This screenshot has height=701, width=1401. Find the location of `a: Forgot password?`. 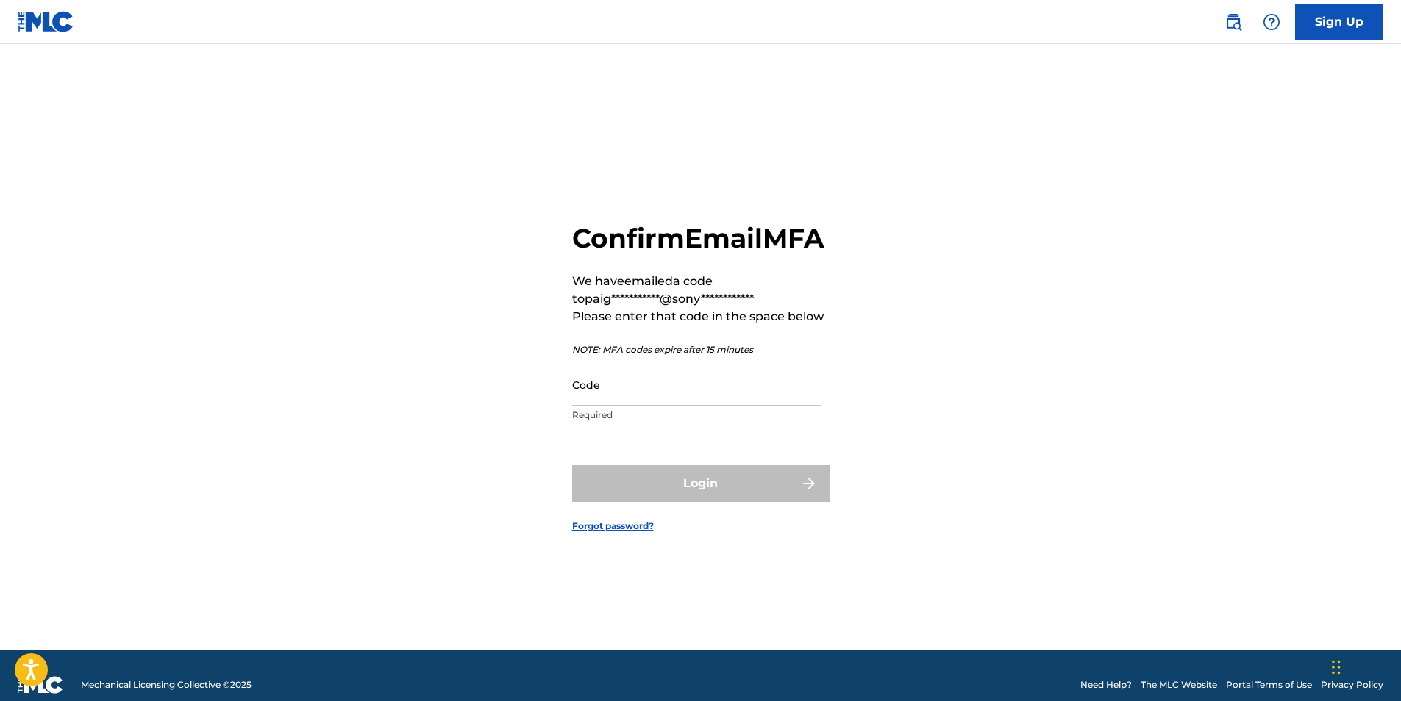

a: Forgot password? is located at coordinates (612, 526).